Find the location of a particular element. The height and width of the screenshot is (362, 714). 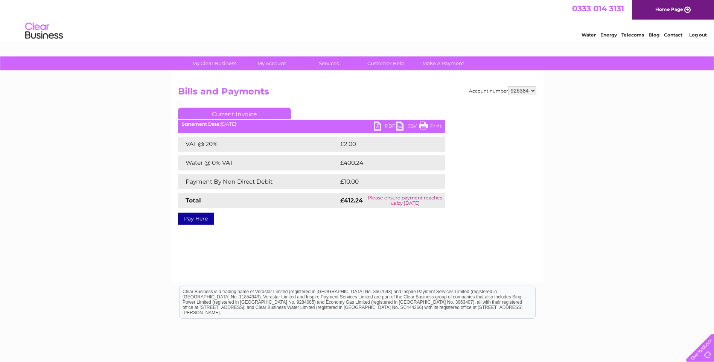

td: £2.00 is located at coordinates (383, 144).